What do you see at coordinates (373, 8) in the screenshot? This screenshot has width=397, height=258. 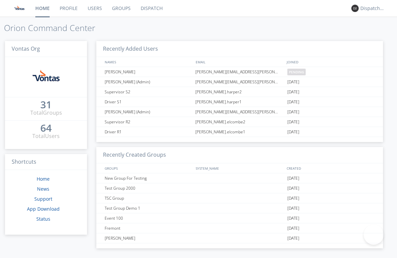 I see `div: Dispatcher 2` at bounding box center [373, 8].